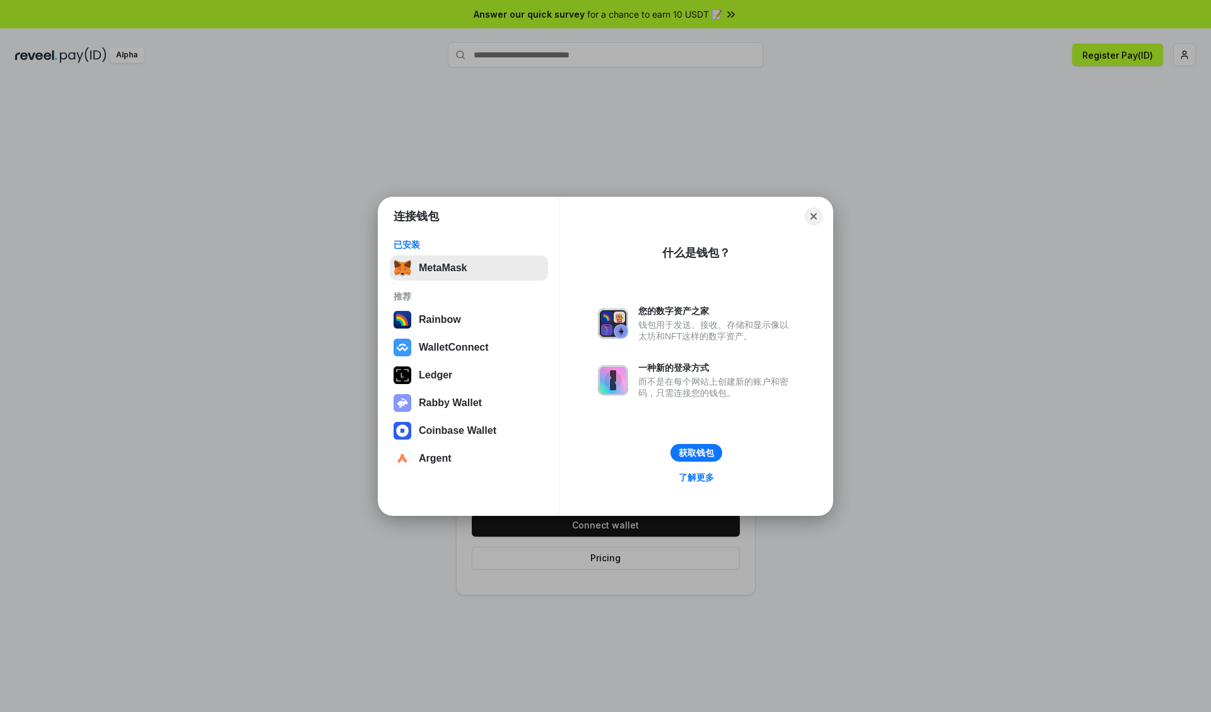 The width and height of the screenshot is (1211, 712). What do you see at coordinates (469, 431) in the screenshot?
I see `button: Coinbase Wallet` at bounding box center [469, 431].